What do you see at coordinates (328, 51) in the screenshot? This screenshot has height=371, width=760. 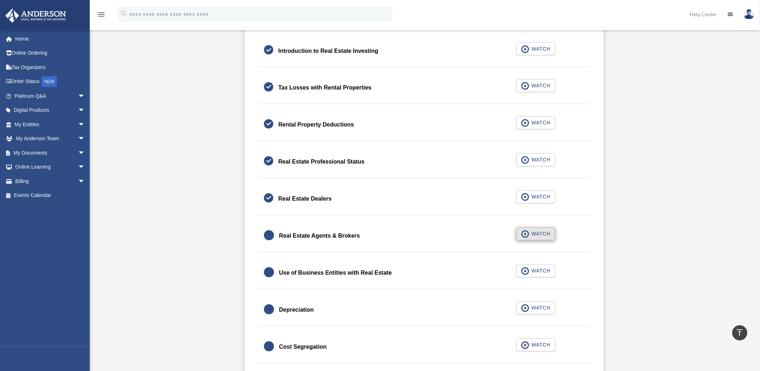 I see `div: Introduction to Real Estate Investing` at bounding box center [328, 51].